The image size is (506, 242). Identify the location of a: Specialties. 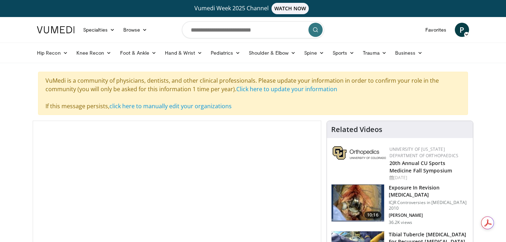
(99, 30).